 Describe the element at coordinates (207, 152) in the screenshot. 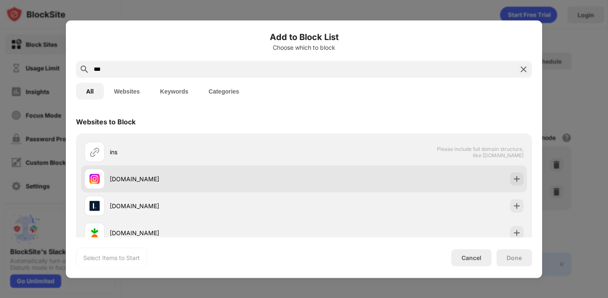

I see `div: ins` at that location.